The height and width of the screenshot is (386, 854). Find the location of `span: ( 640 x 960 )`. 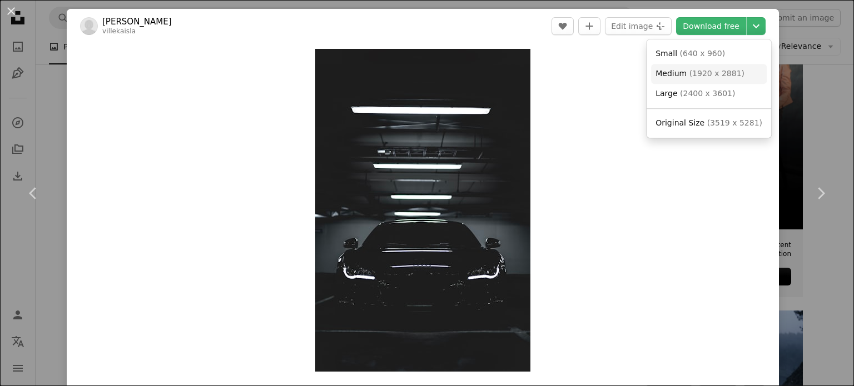

span: ( 640 x 960 ) is located at coordinates (703, 53).